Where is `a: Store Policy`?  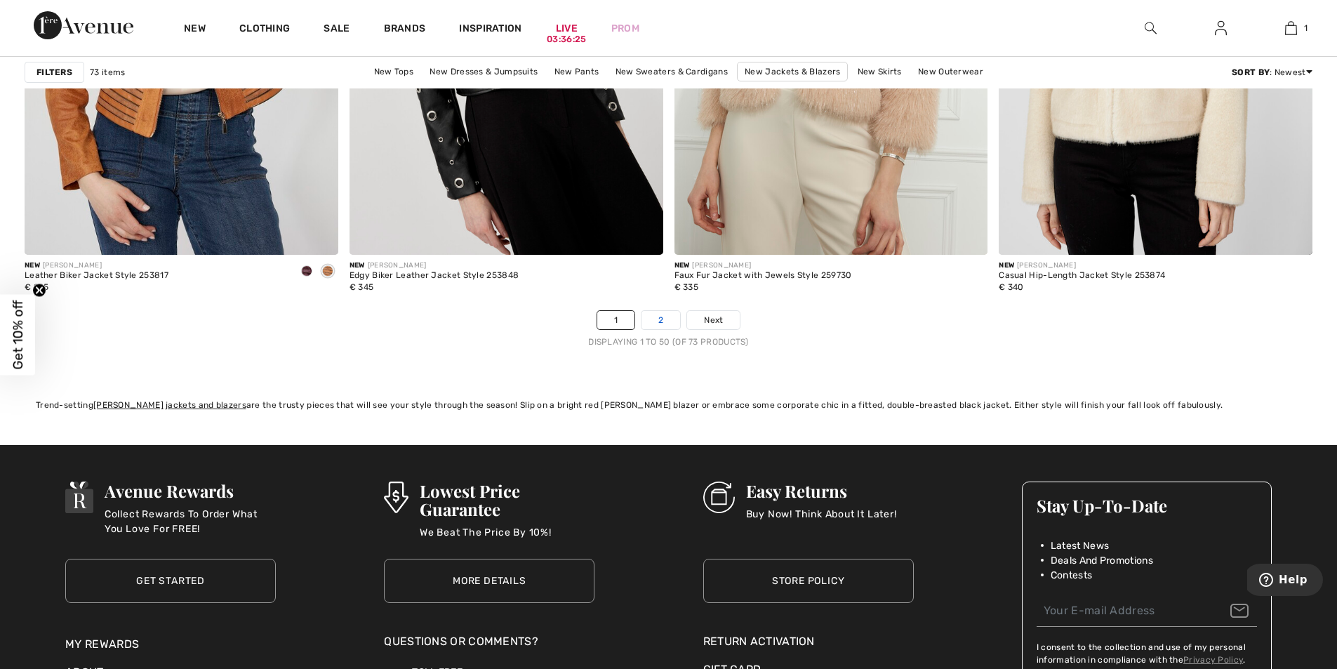
a: Store Policy is located at coordinates (809, 581).